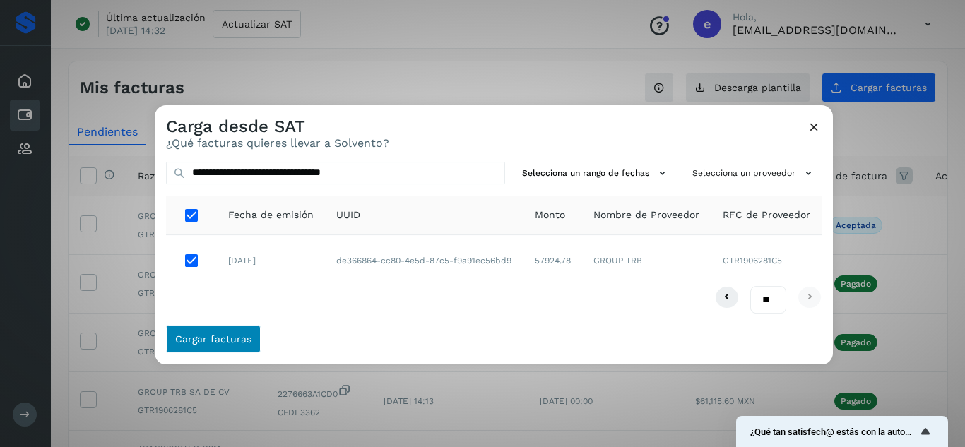 This screenshot has height=447, width=965. Describe the element at coordinates (424, 261) in the screenshot. I see `td: de366864-cc80-4e5d-87c5-f9a91ec56bd9` at that location.